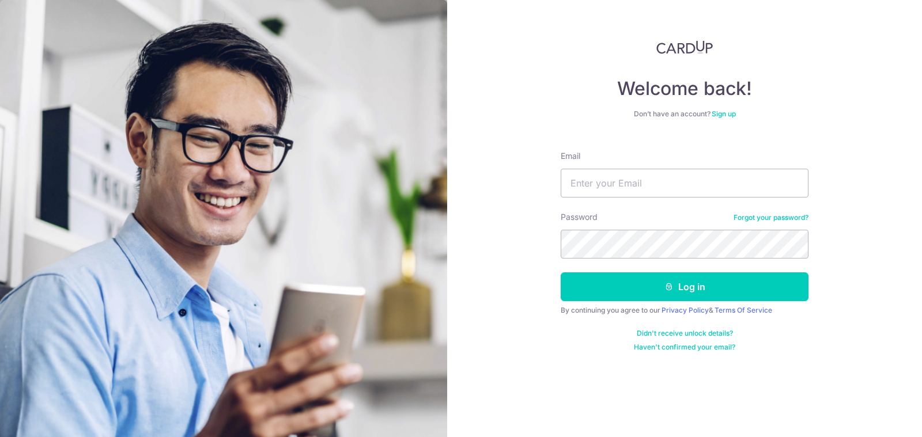 The width and height of the screenshot is (922, 437). What do you see at coordinates (685, 310) in the screenshot?
I see `a: Privacy Policy` at bounding box center [685, 310].